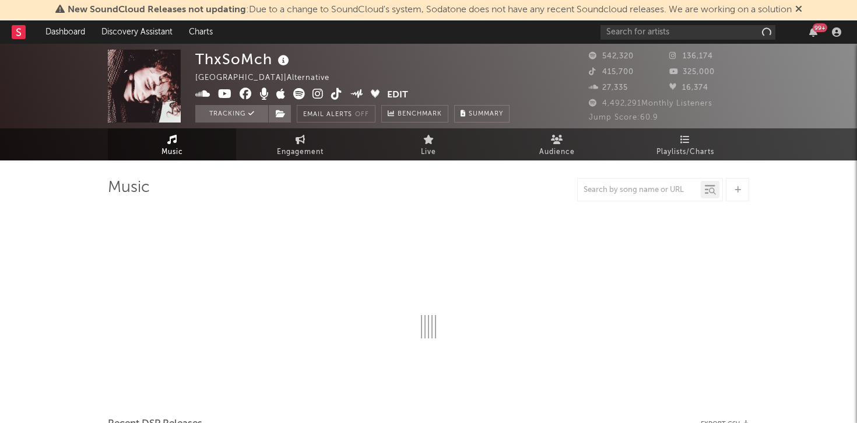 The width and height of the screenshot is (857, 423). What do you see at coordinates (685, 144) in the screenshot?
I see `a: Playlists/Charts` at bounding box center [685, 144].